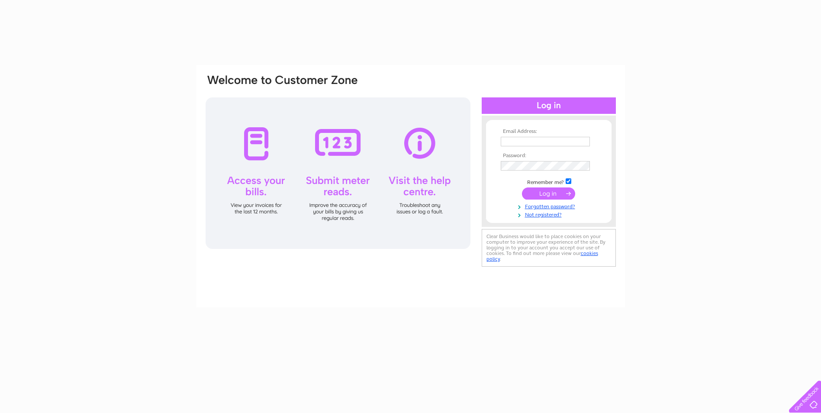  I want to click on th: Email Address:, so click(549, 132).